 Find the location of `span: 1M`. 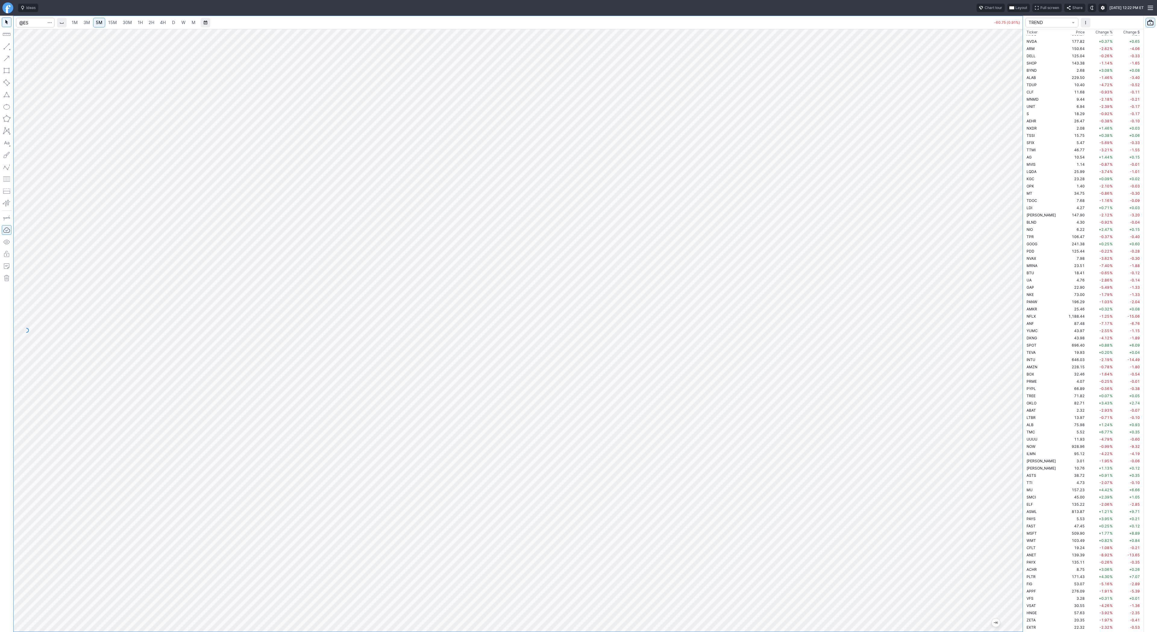

span: 1M is located at coordinates (75, 22).